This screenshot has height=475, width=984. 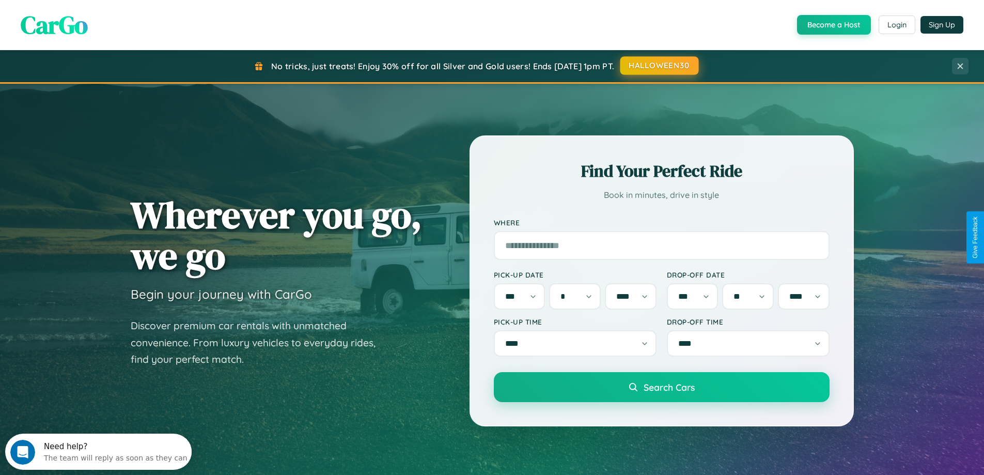 I want to click on div: Open Intercom Messenger, so click(x=98, y=18).